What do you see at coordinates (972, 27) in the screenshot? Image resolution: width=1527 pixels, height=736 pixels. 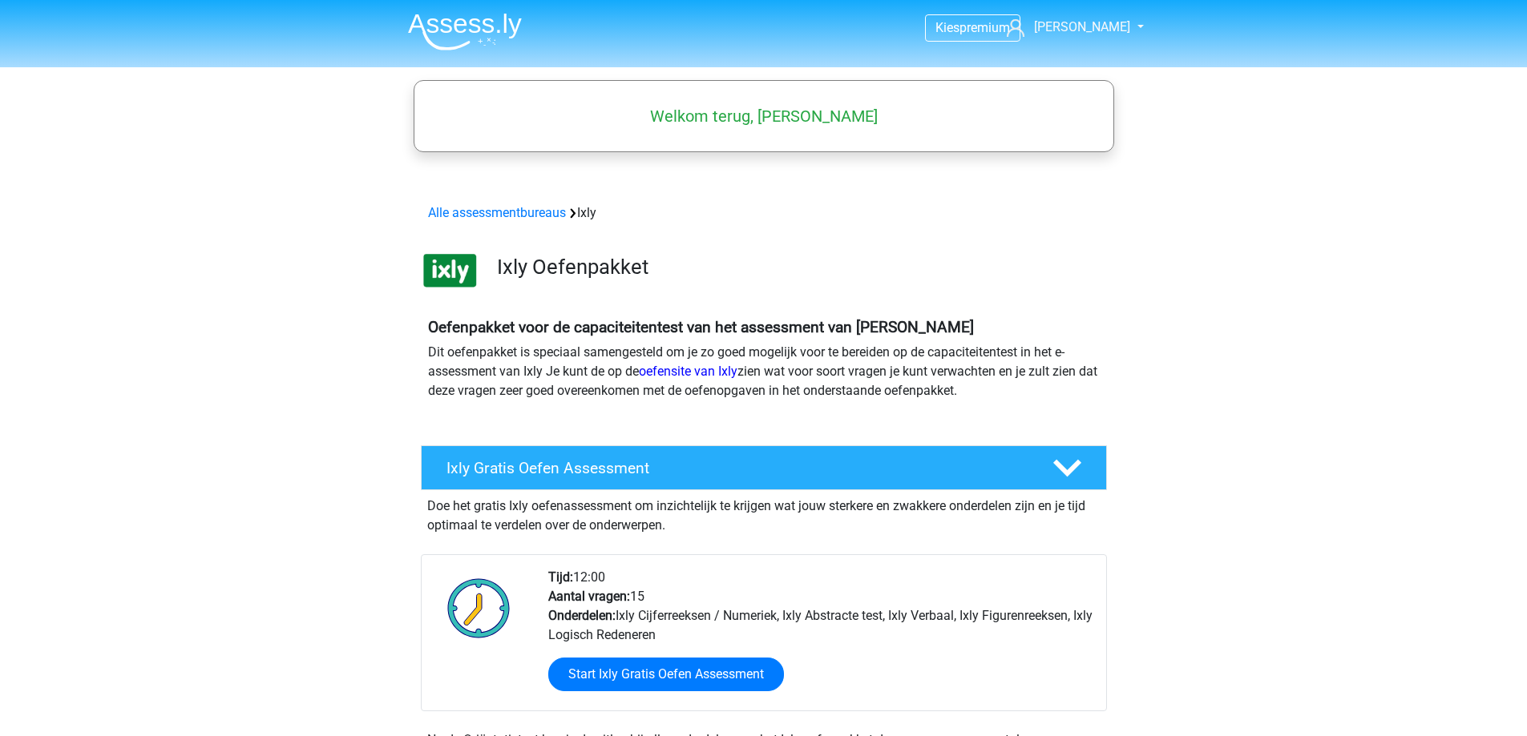 I see `a: Kiespremium` at bounding box center [972, 27].